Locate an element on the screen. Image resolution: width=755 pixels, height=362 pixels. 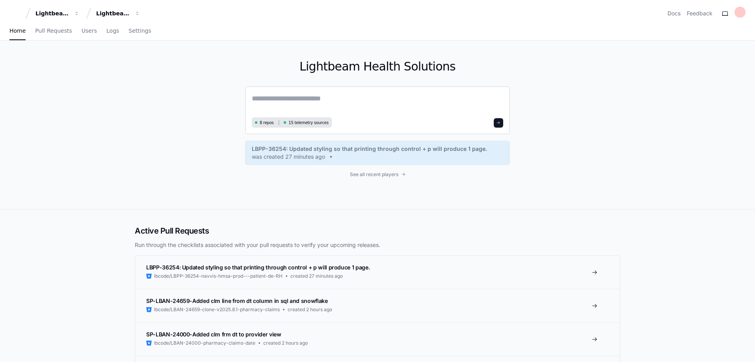
a: Home is located at coordinates (17, 31).